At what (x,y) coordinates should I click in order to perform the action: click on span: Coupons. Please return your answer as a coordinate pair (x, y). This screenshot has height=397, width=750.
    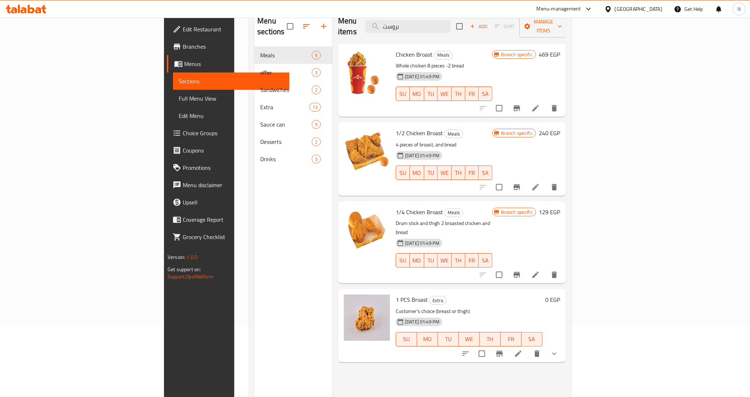
    Looking at the image, I should click on (233, 150).